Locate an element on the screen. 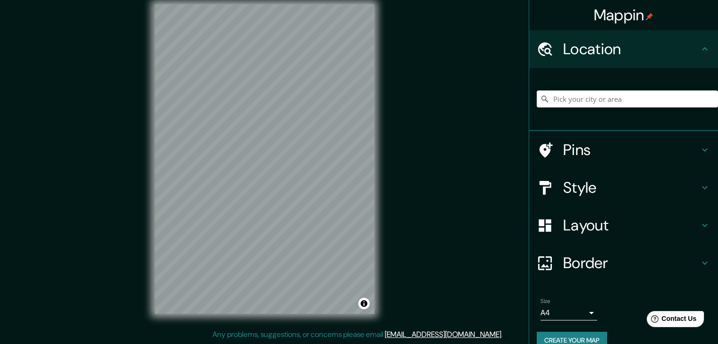  h4: Pins is located at coordinates (631, 150).